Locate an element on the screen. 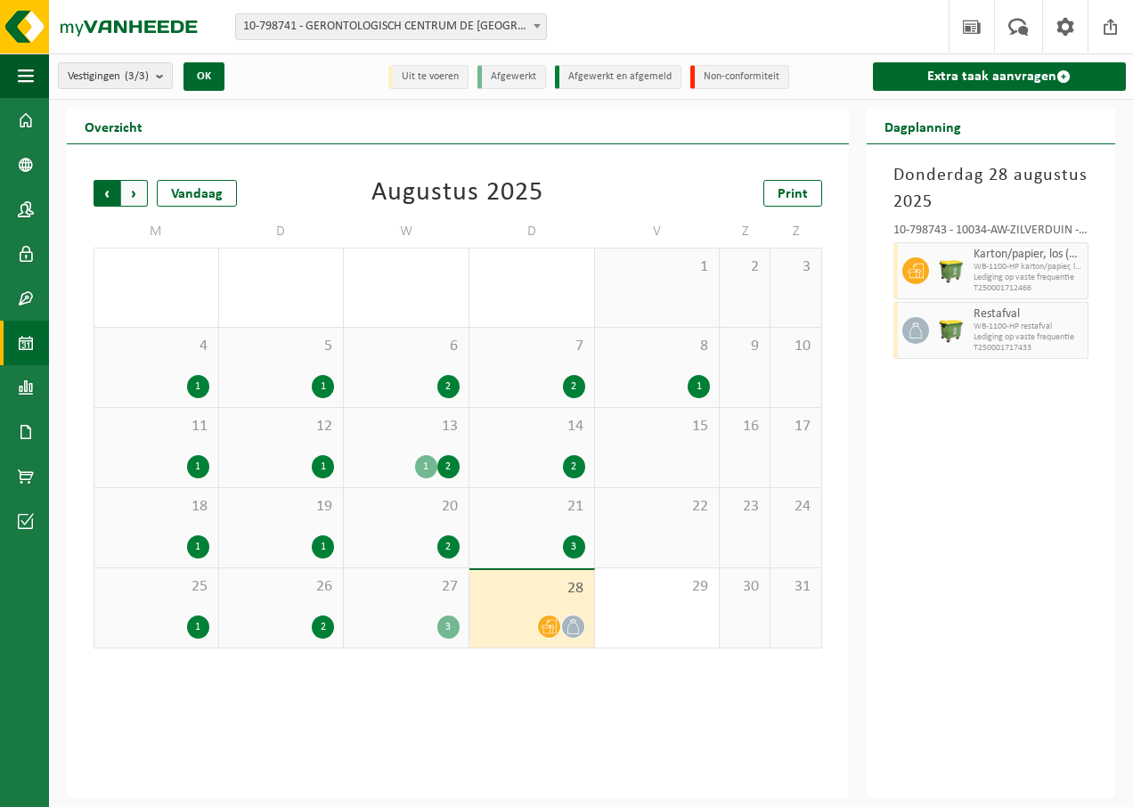 This screenshot has height=807, width=1133. span: 15 is located at coordinates (657, 427).